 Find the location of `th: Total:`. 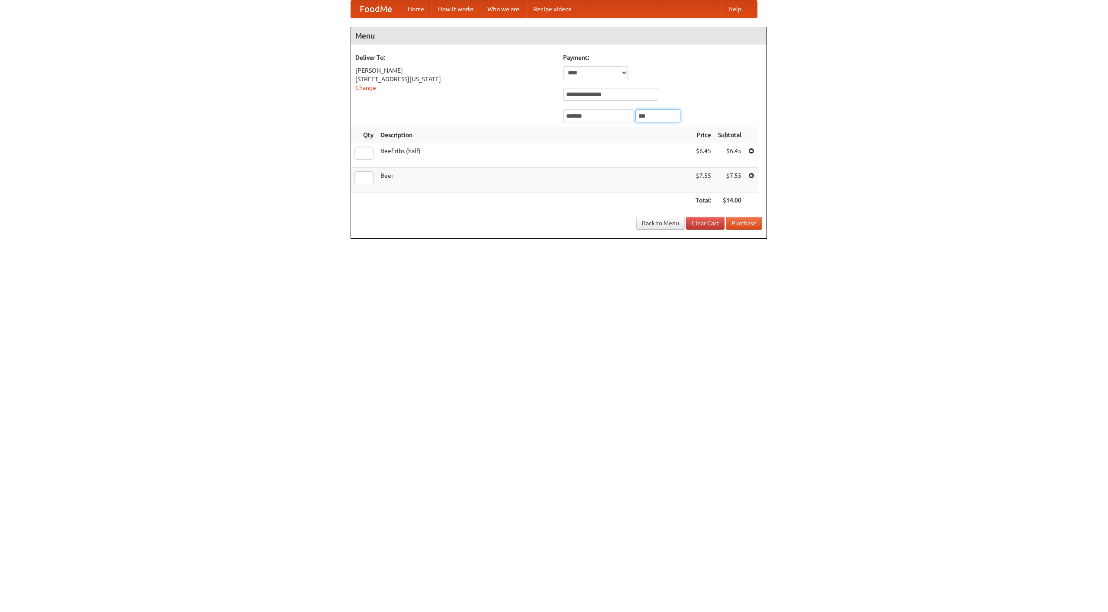

th: Total: is located at coordinates (703, 200).